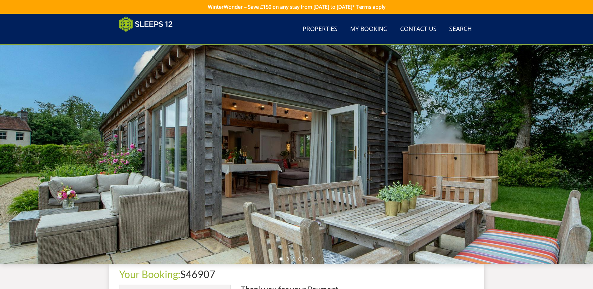 This screenshot has height=289, width=593. Describe the element at coordinates (418, 29) in the screenshot. I see `a: Contact Us` at that location.